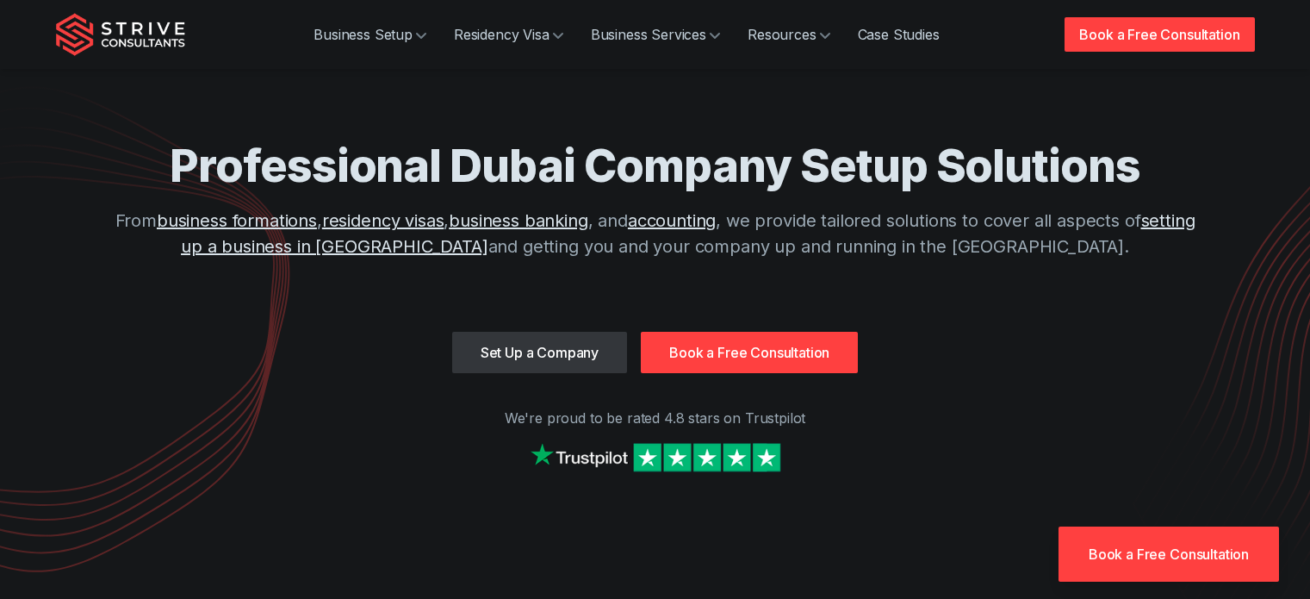 The width and height of the screenshot is (1310, 599). What do you see at coordinates (656, 165) in the screenshot?
I see `h1: Professional Dubai Company Setup Solutions` at bounding box center [656, 165].